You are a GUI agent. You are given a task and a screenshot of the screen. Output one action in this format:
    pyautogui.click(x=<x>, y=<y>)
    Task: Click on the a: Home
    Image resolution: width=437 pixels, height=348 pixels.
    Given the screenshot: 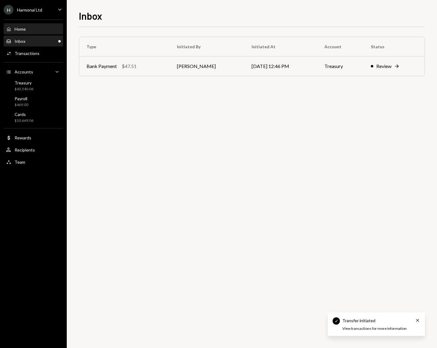 What is the action you would take?
    pyautogui.click(x=33, y=29)
    